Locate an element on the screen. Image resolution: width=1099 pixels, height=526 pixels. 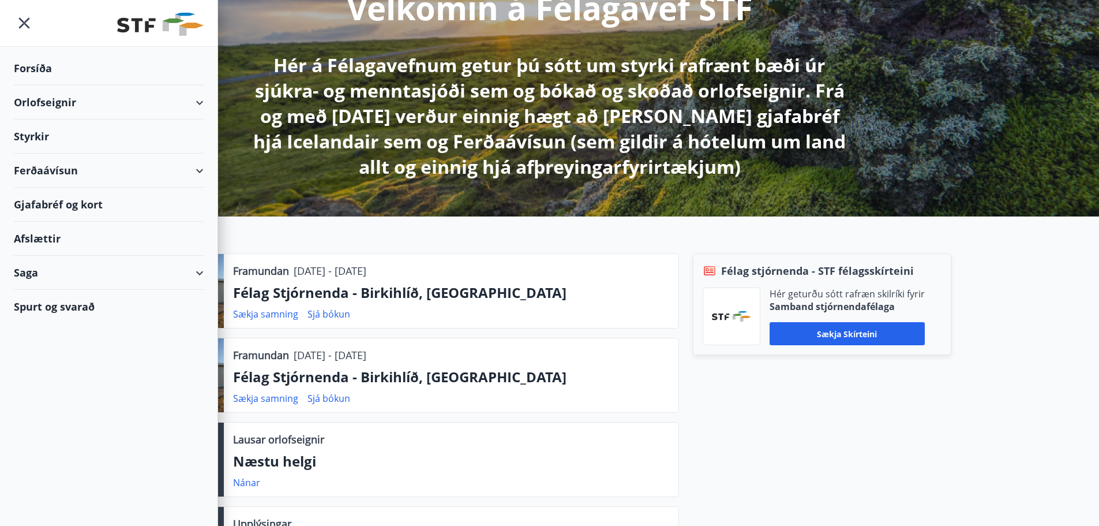
p: Hér á Félagavefnum getur þú sótt um styrki rafrænt bæði úr sjúkra- og menntasjóði sem og bókað og... is located at coordinates (550, 116).